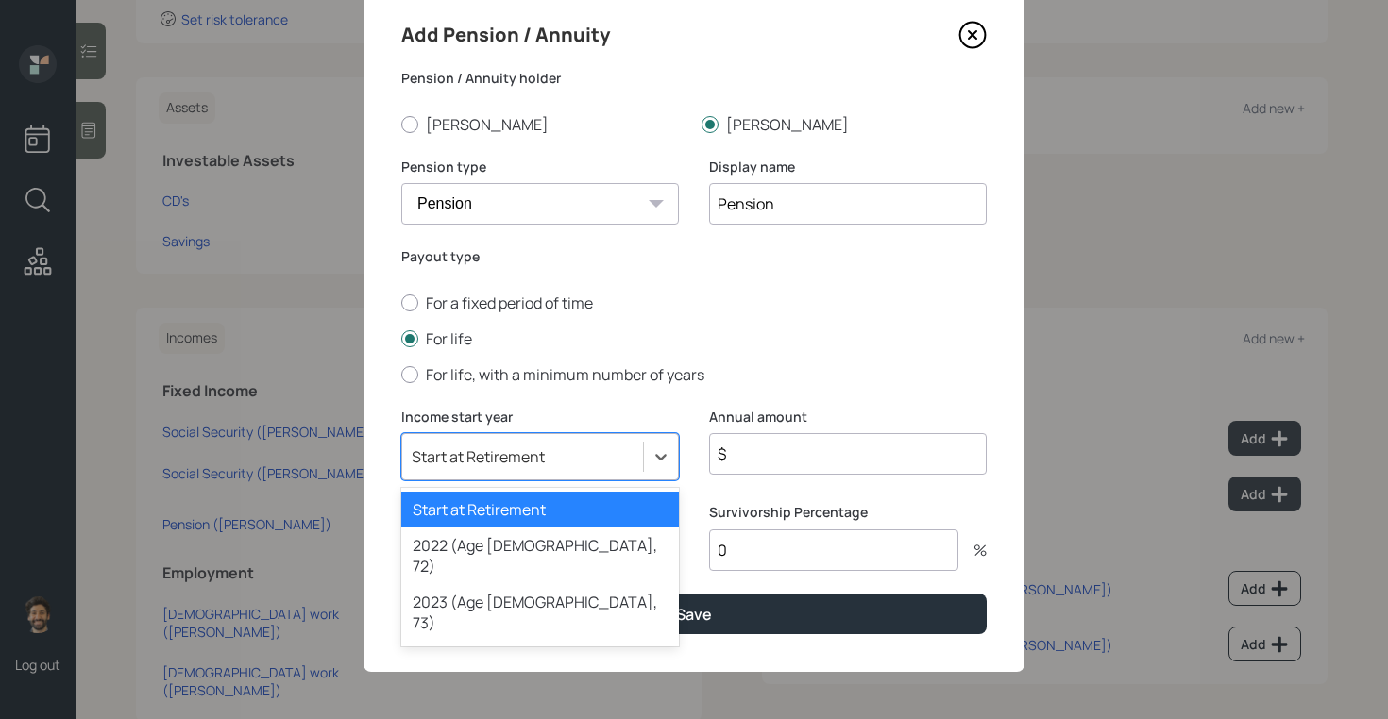  Describe the element at coordinates (848, 417) in the screenshot. I see `label: Annual amount` at that location.